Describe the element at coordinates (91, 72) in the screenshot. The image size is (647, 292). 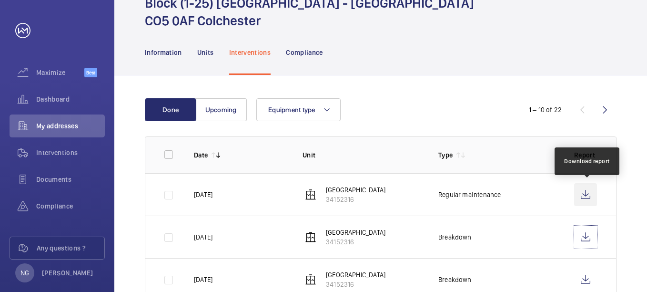
I see `span: Beta` at that location.